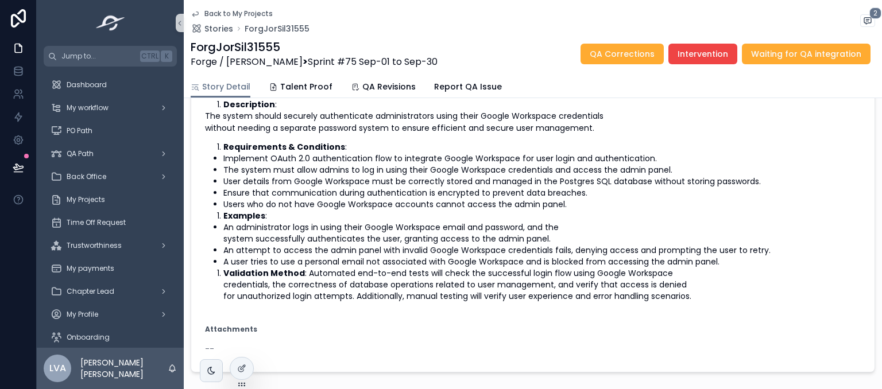 The height and width of the screenshot is (389, 882). What do you see at coordinates (110, 56) in the screenshot?
I see `button: Jump to...CtrlK` at bounding box center [110, 56].